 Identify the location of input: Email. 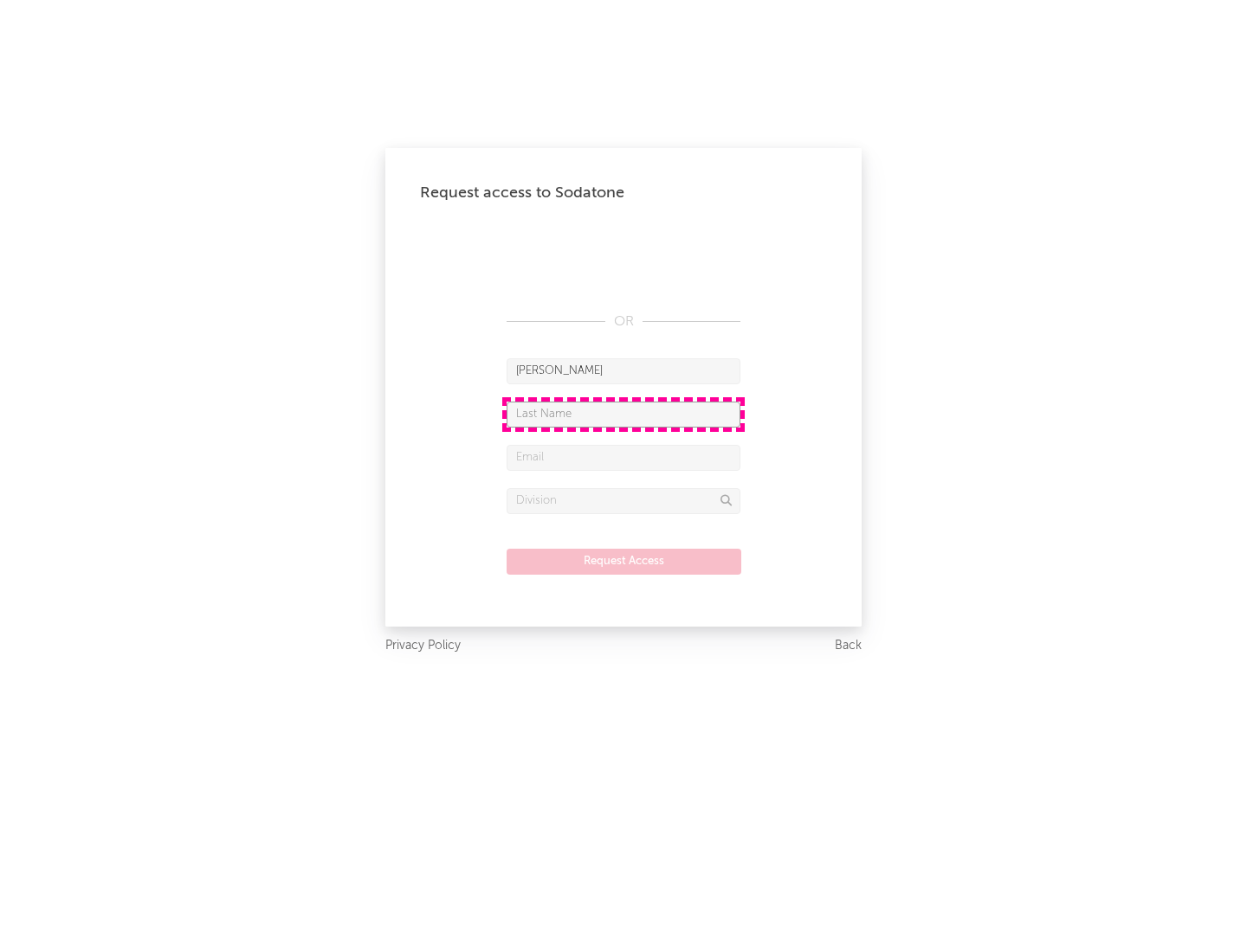
(623, 458).